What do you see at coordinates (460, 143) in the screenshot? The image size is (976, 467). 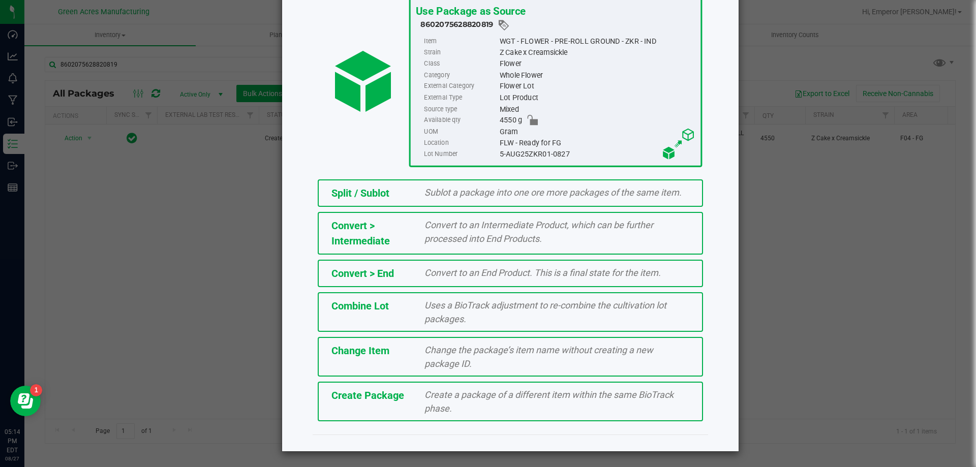 I see `label: Location` at bounding box center [460, 143].